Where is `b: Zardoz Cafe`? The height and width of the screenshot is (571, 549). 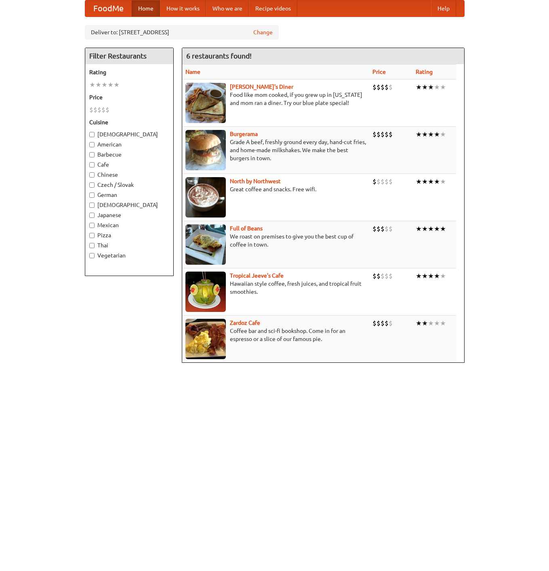
b: Zardoz Cafe is located at coordinates (245, 323).